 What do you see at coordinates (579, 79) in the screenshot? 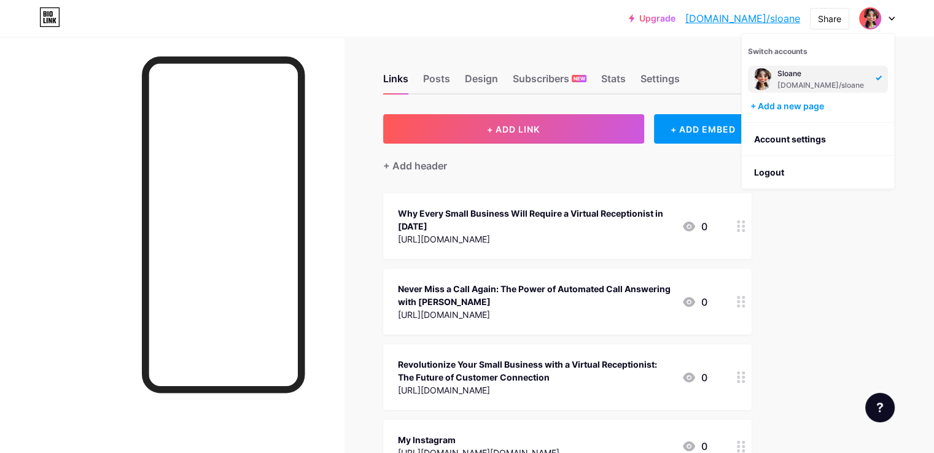
I see `span: NEW` at bounding box center [579, 79].